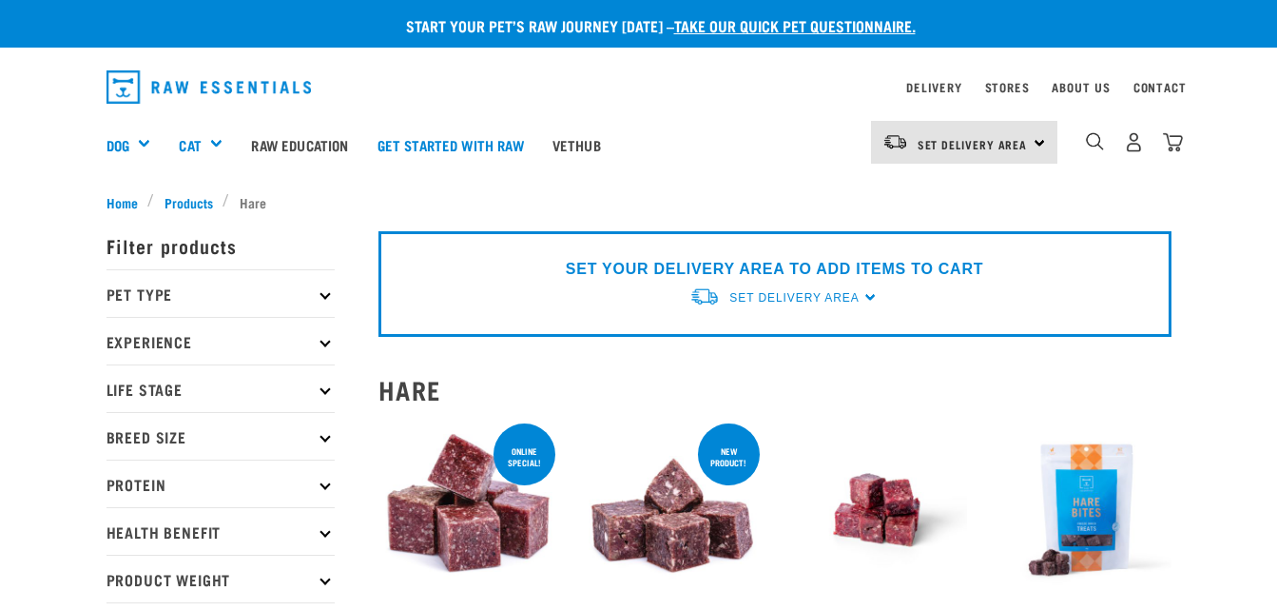  Describe the element at coordinates (221, 245) in the screenshot. I see `p: Filter products` at that location.